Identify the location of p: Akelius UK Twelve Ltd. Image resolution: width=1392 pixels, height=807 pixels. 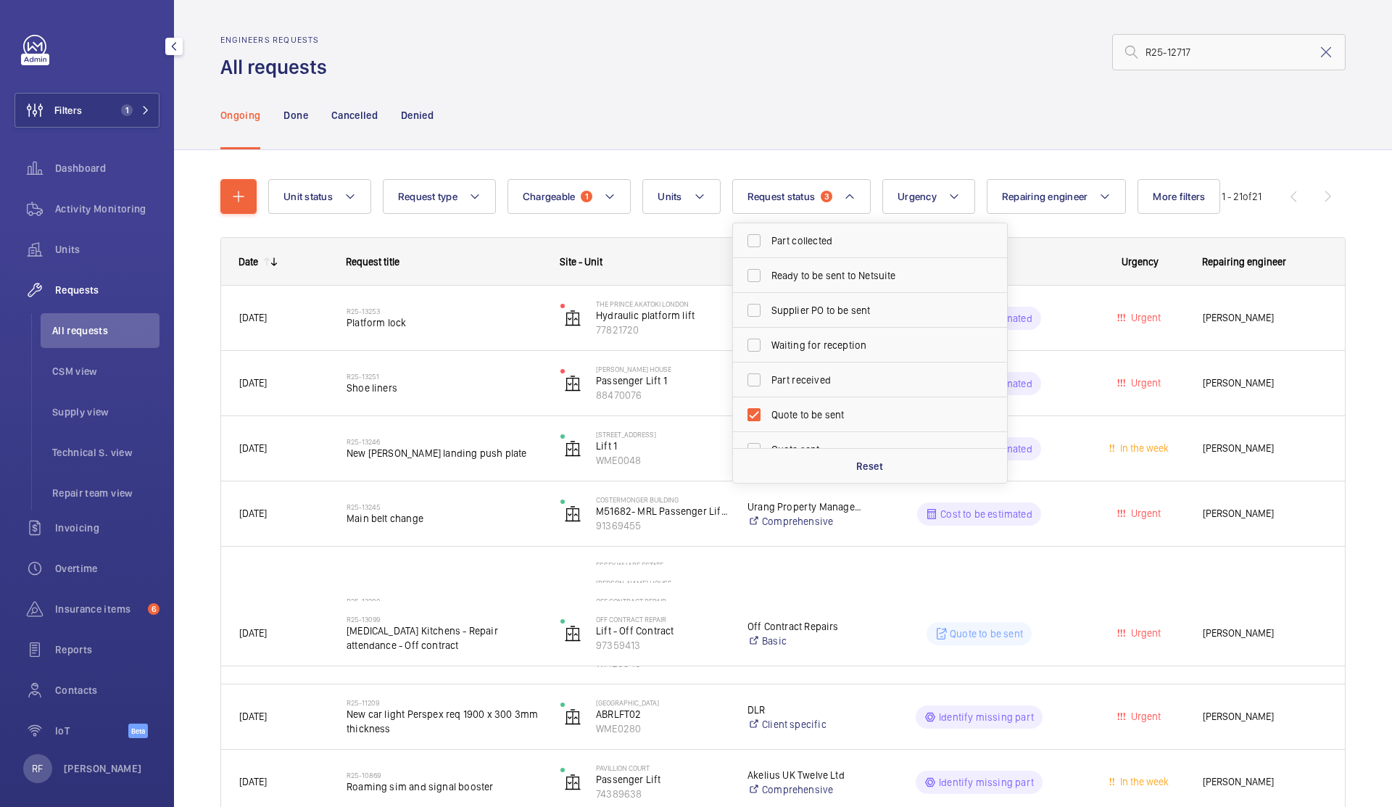
(805, 775).